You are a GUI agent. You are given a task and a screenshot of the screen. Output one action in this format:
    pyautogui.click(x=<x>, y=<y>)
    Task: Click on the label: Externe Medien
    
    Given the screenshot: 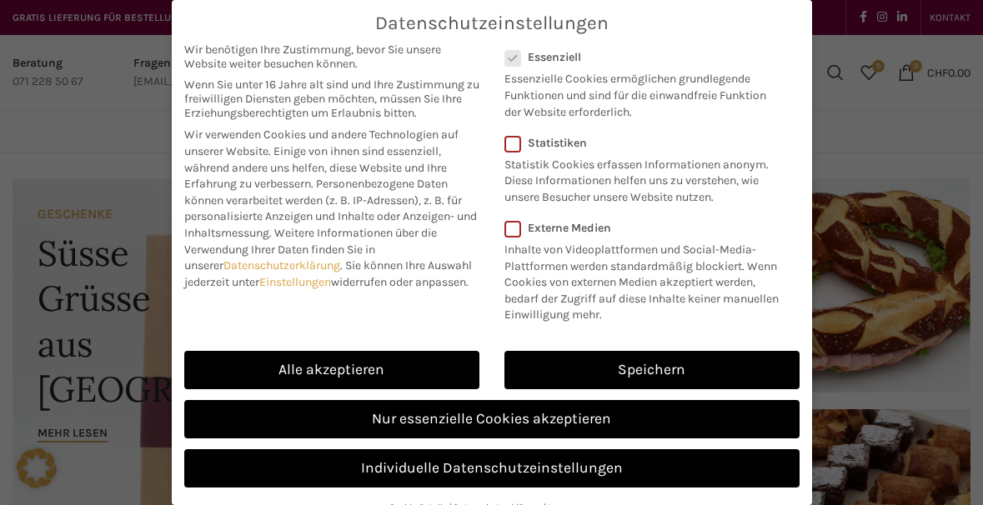 What is the action you would take?
    pyautogui.click(x=646, y=228)
    